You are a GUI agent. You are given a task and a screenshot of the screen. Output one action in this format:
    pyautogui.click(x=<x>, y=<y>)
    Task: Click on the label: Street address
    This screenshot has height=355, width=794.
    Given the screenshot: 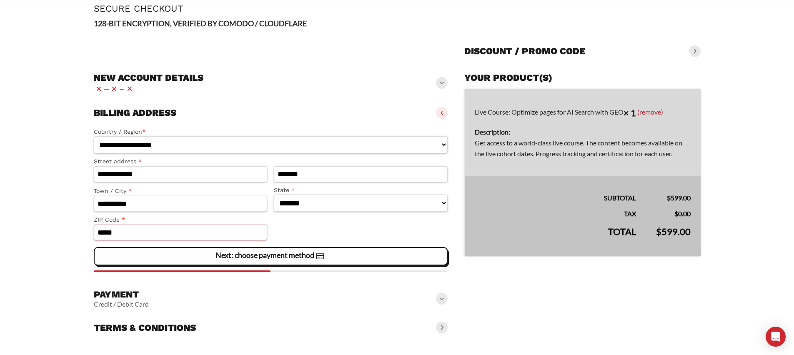 What is the action you would take?
    pyautogui.click(x=181, y=161)
    